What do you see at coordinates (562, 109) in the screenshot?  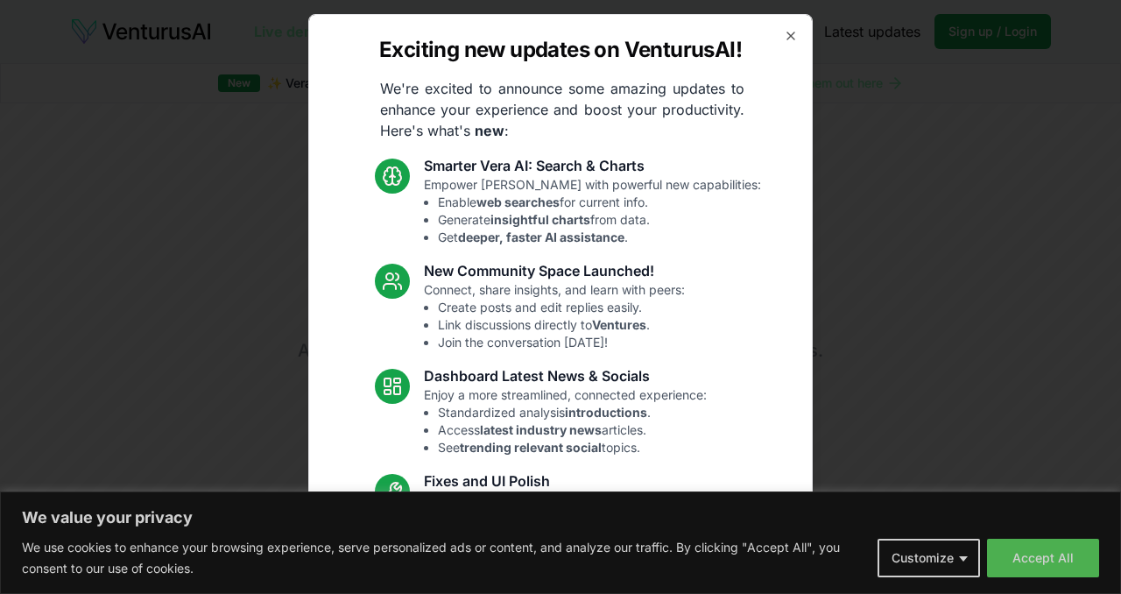 I see `p: We're excited to announce some amazing updates to enhance your experience and boost your producti...` at bounding box center [562, 109].